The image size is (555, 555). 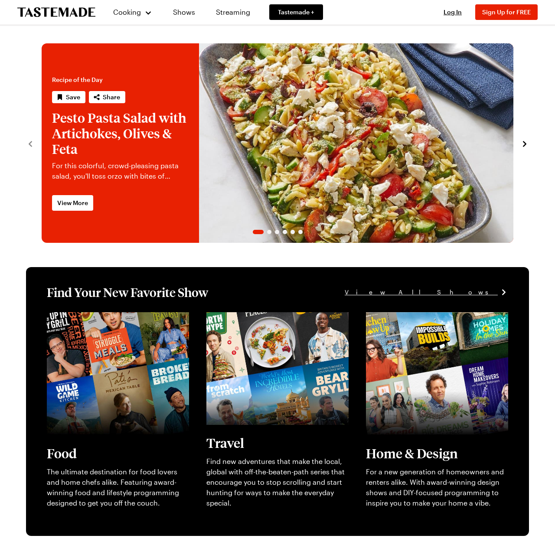 I want to click on span: Tastemade +, so click(x=296, y=12).